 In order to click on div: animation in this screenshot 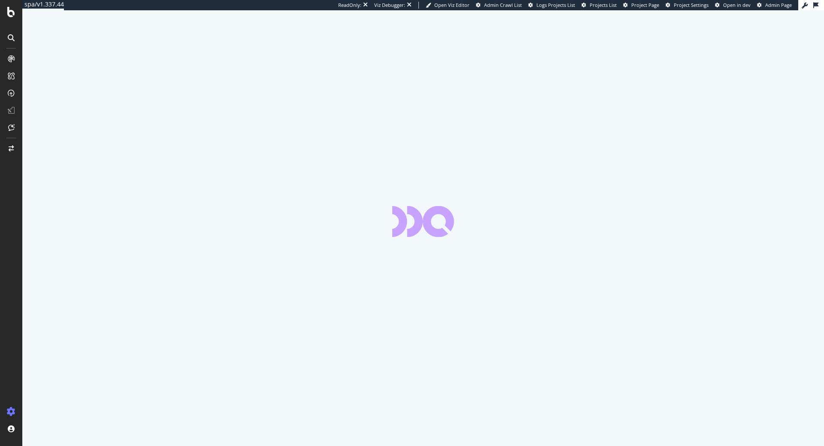, I will do `click(423, 221)`.